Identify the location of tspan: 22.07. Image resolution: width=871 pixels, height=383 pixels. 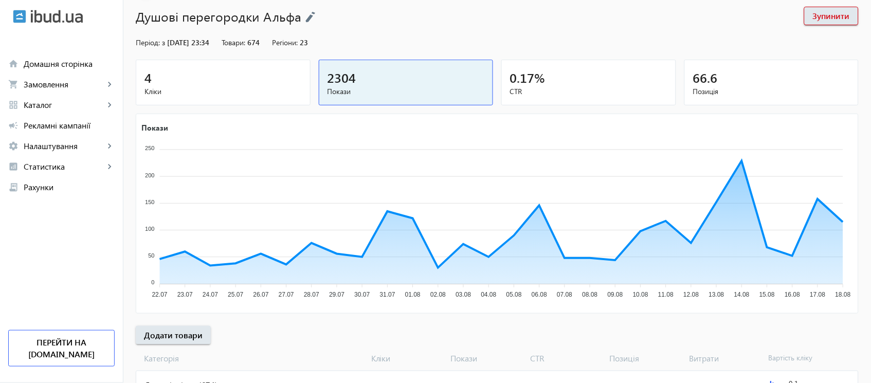
(160, 295).